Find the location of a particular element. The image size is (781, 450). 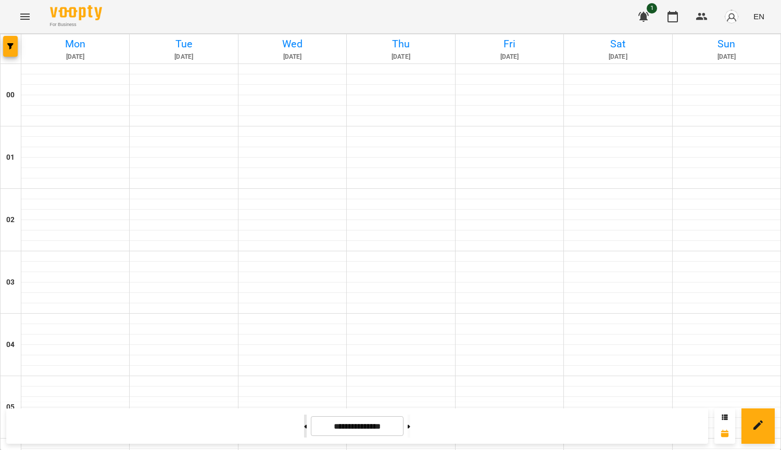

h6: 01 is located at coordinates (10, 158).